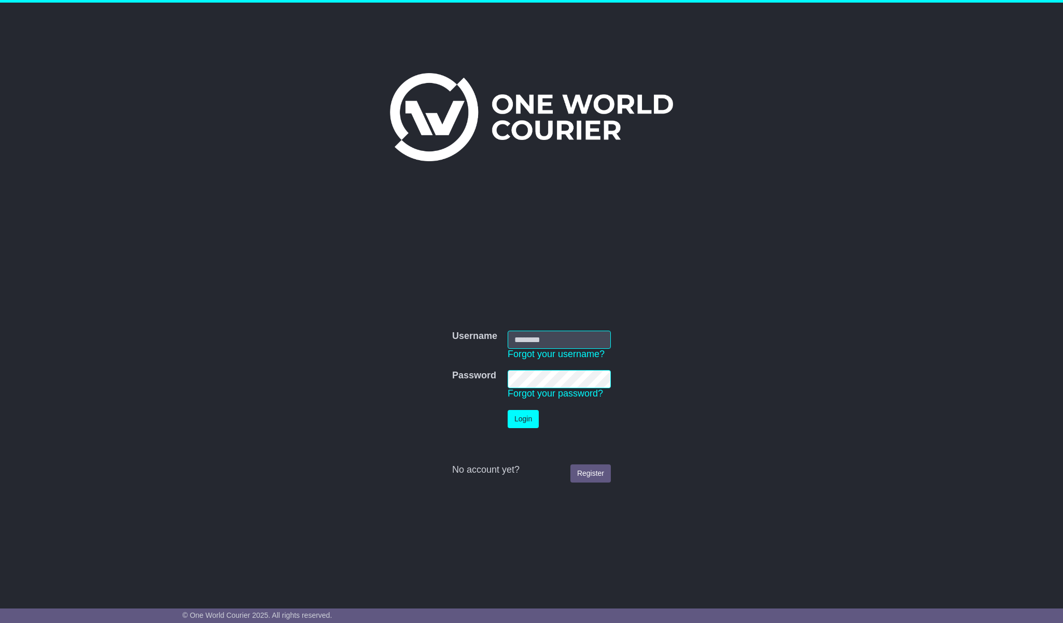  Describe the element at coordinates (555, 393) in the screenshot. I see `a: Forgot your password?` at that location.